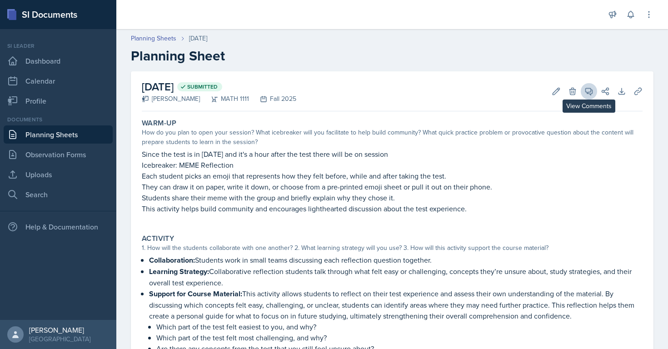 Image resolution: width=668 pixels, height=349 pixels. Describe the element at coordinates (273, 99) in the screenshot. I see `div: Fall 2025` at that location.